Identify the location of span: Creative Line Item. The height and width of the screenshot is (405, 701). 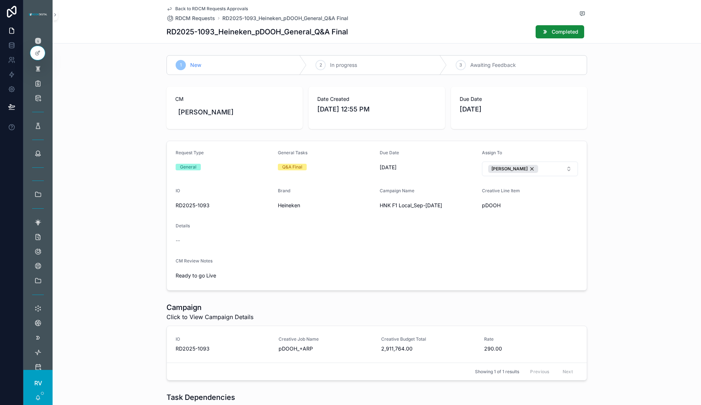
(501, 190).